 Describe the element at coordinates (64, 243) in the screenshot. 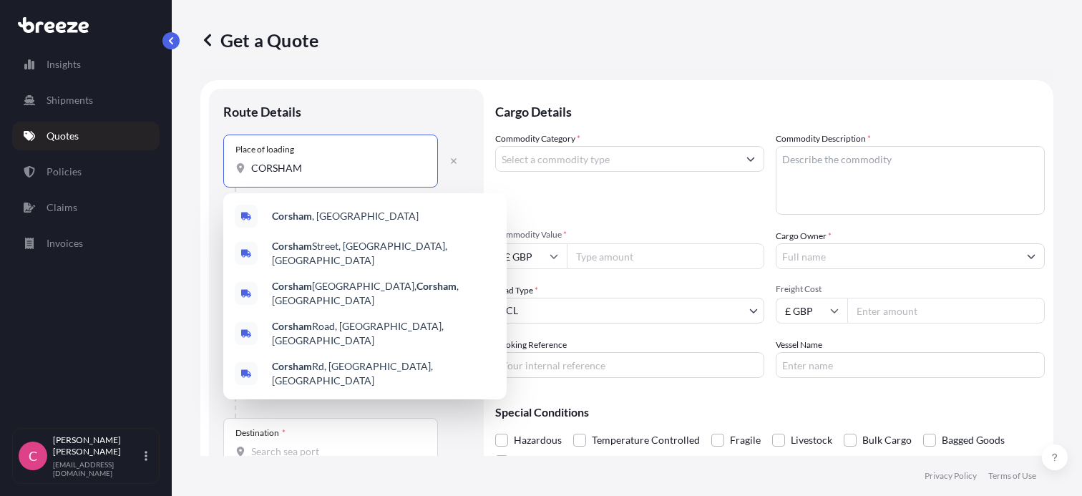

I see `p: Invoices` at that location.